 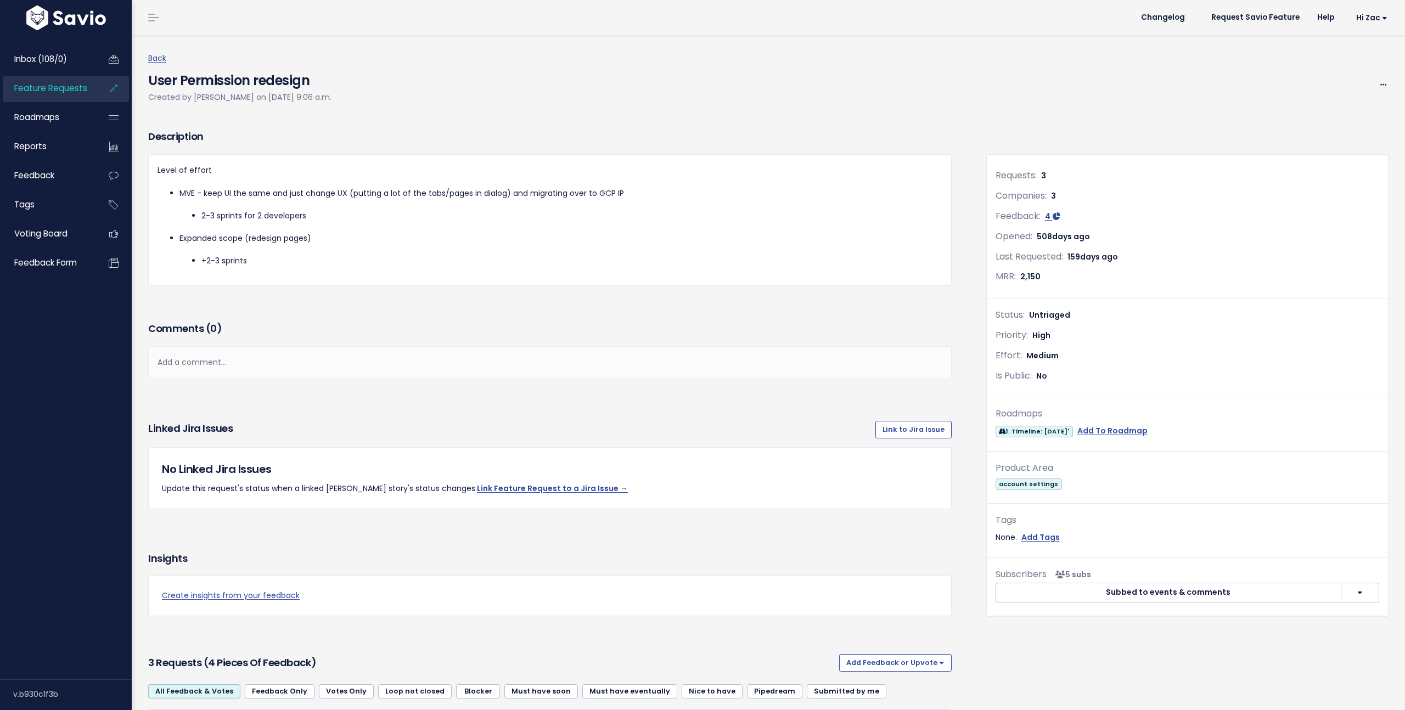 What do you see at coordinates (572, 261) in the screenshot?
I see `li: +2-3 sprints` at bounding box center [572, 261].